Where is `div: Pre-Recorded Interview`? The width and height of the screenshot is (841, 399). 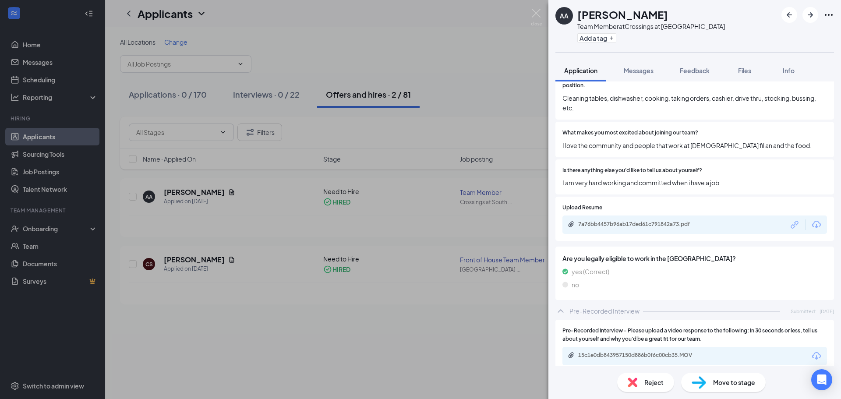 div: Pre-Recorded Interview is located at coordinates (604, 311).